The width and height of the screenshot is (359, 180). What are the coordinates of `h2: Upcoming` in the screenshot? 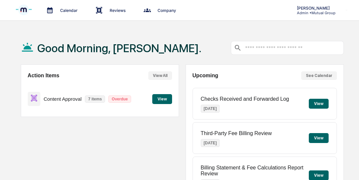 It's located at (205, 76).